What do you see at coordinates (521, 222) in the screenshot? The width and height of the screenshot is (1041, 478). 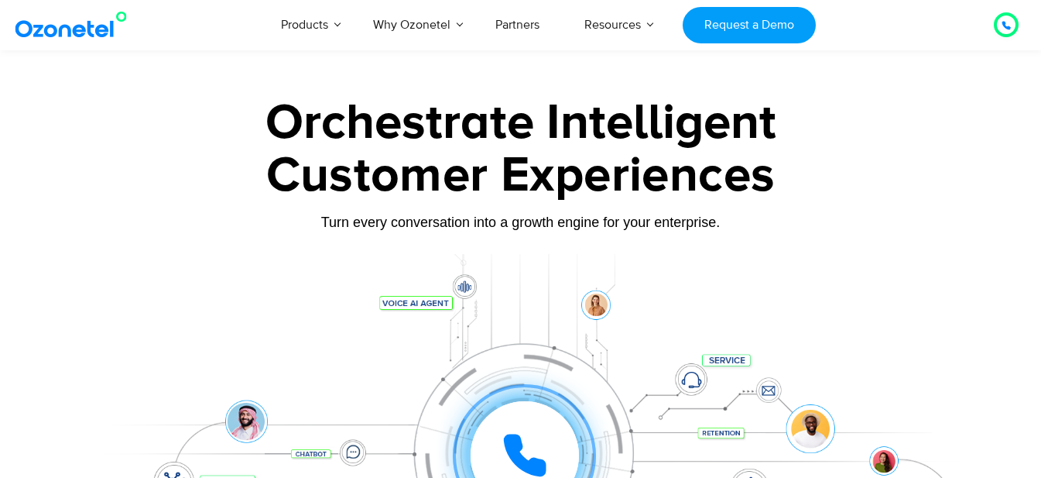 I see `div: Turn every conversation into a growth engine for your enterprise.` at bounding box center [521, 222].